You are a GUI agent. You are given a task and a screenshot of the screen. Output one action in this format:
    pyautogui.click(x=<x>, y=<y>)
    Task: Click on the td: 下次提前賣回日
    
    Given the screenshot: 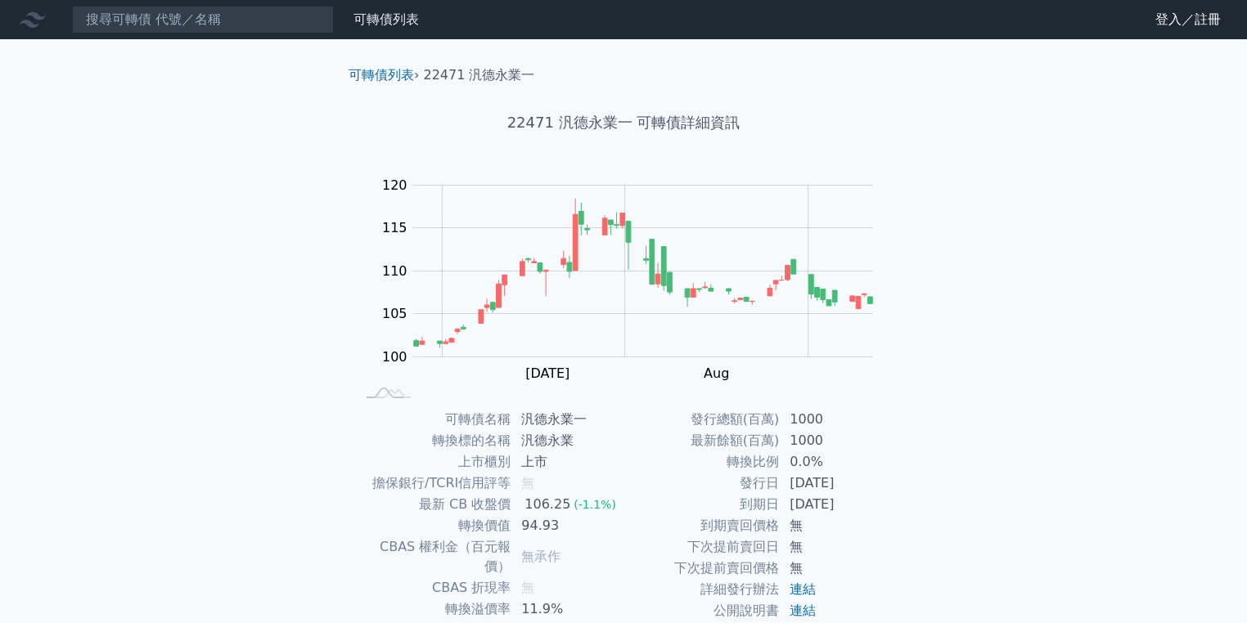 What is the action you would take?
    pyautogui.click(x=701, y=547)
    